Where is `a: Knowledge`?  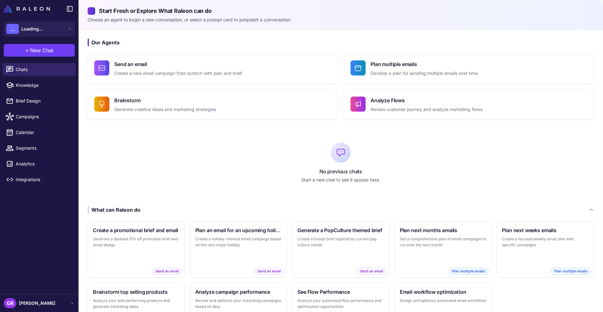 a: Knowledge is located at coordinates (39, 85).